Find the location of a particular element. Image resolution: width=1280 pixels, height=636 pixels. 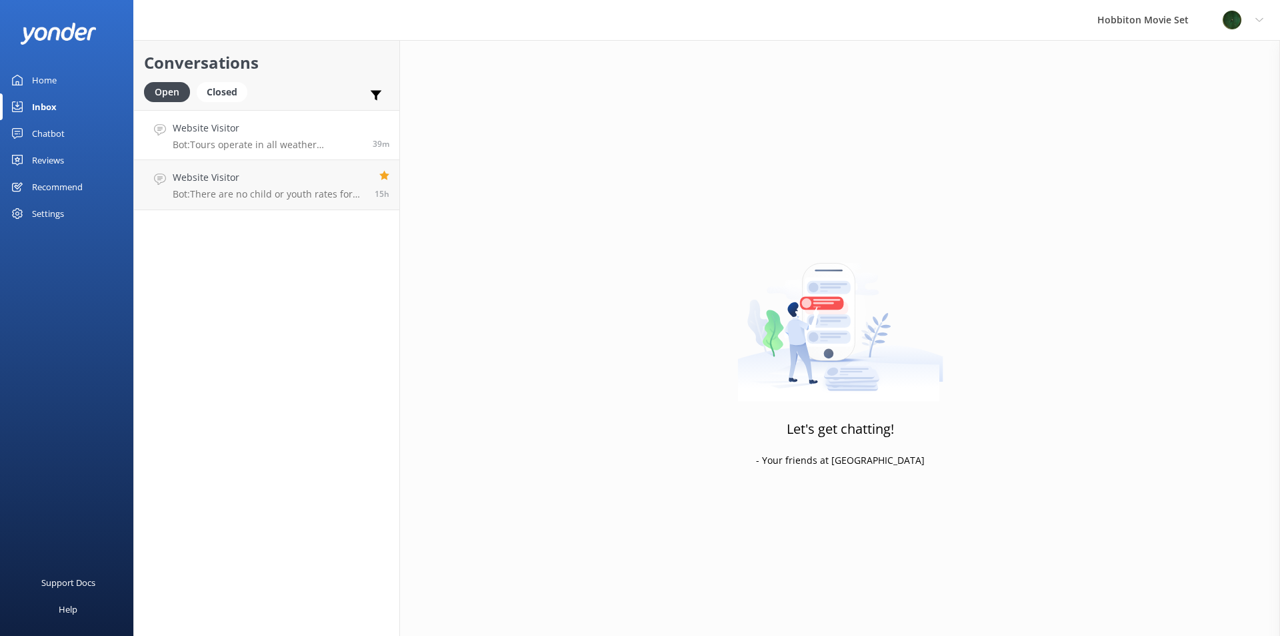

img: artwork of a man stealing a conversation from at giant smartphone is located at coordinates (840, 318).